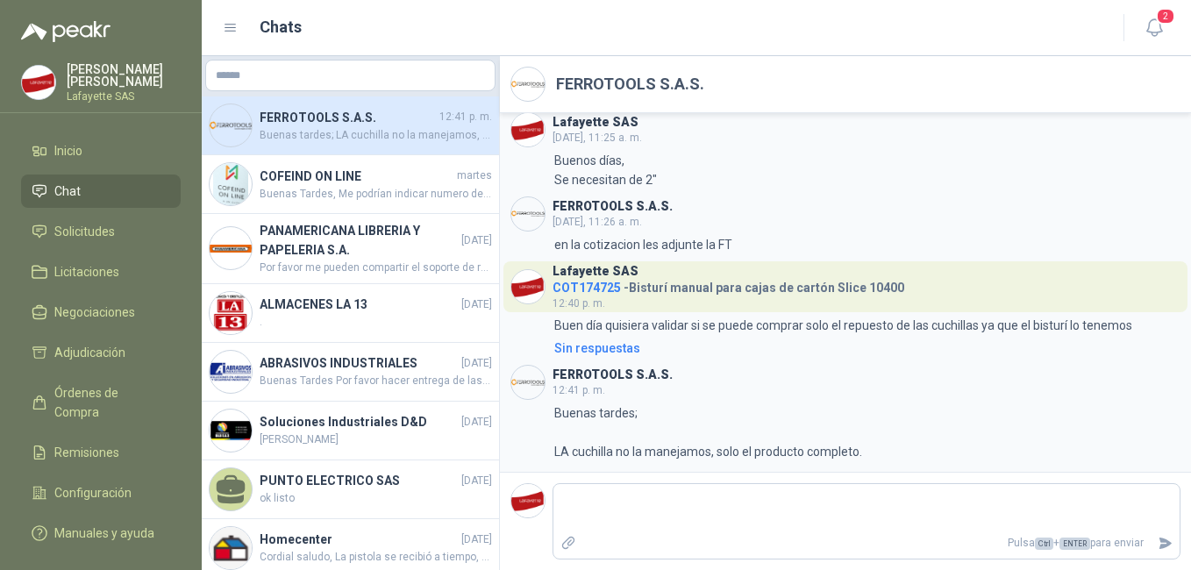 Image resolution: width=1191 pixels, height=570 pixels. What do you see at coordinates (568, 543) in the screenshot?
I see `label: Adjuntar archivos` at bounding box center [568, 543].